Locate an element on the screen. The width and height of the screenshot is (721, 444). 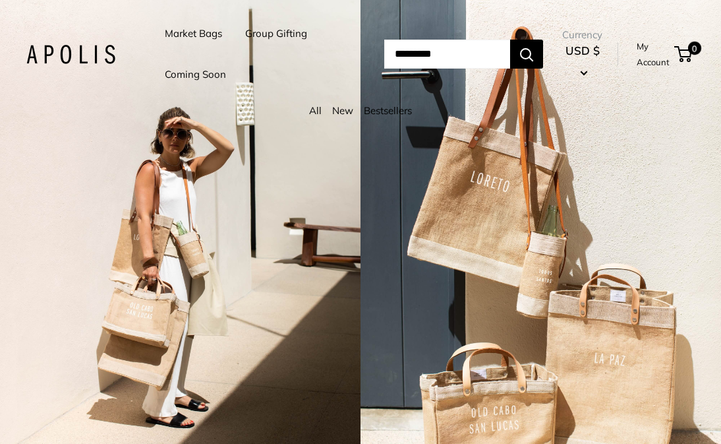
a: Group Gifting is located at coordinates (276, 34).